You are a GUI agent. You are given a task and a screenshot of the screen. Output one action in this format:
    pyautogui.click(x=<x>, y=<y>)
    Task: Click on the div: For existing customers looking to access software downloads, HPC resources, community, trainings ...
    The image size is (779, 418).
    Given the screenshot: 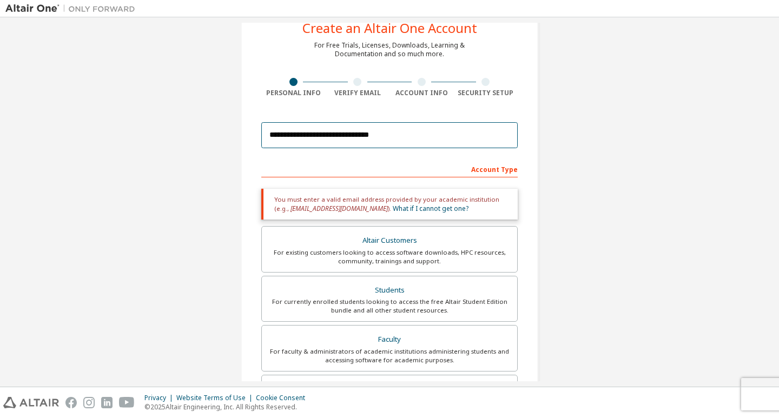 What is the action you would take?
    pyautogui.click(x=390, y=257)
    